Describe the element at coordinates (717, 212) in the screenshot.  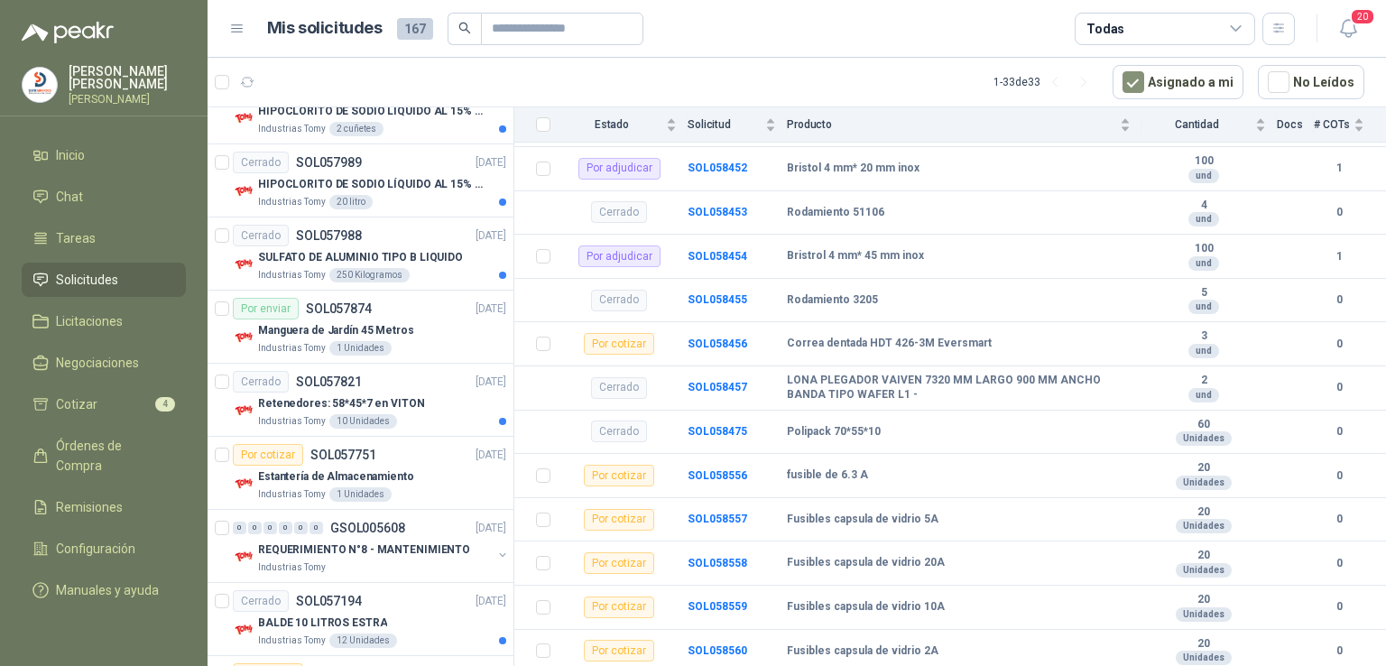
I see `b: SOL058453` at that location.